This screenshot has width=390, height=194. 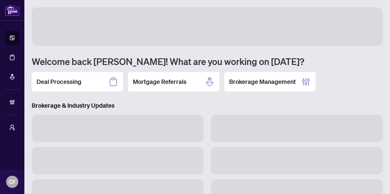 I want to click on h3: Brokerage & Industry Updates, so click(x=207, y=105).